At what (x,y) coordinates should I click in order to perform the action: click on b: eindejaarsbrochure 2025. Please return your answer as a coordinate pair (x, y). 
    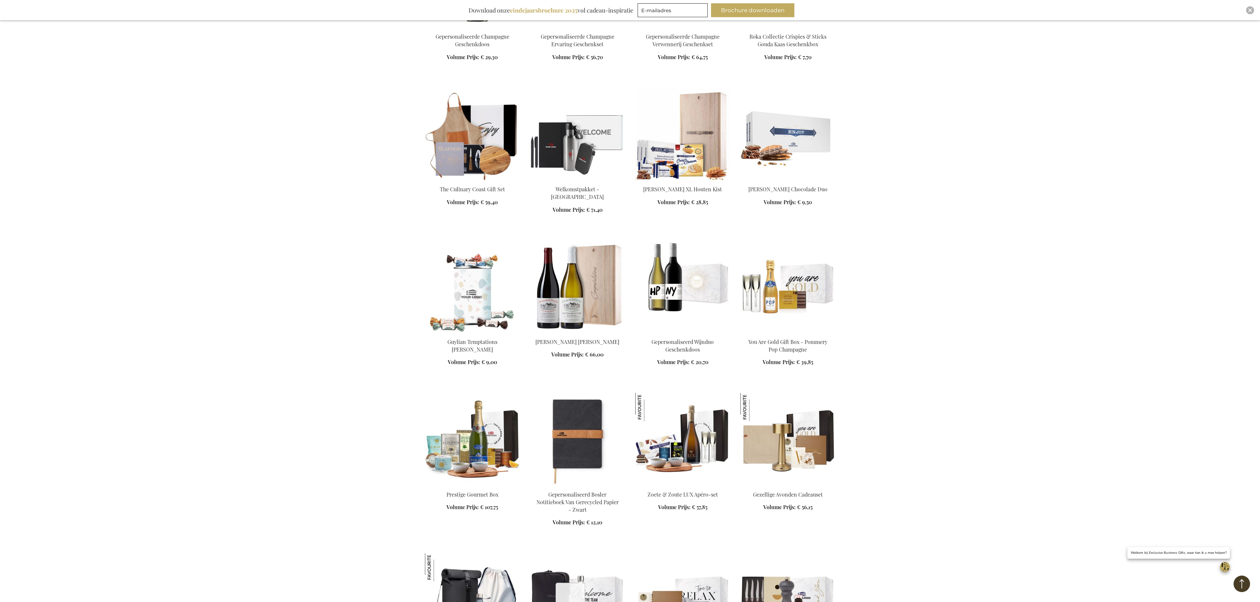
    Looking at the image, I should click on (544, 10).